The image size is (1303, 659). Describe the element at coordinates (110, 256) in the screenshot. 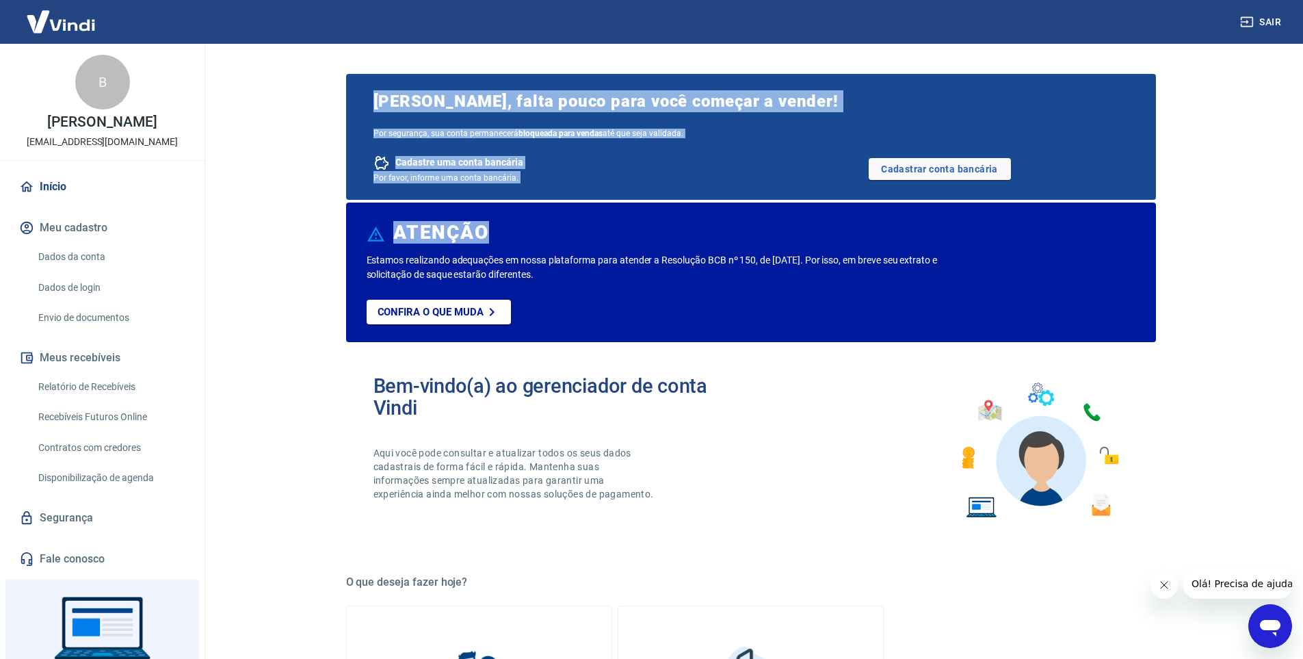

I see `a: Dados da conta` at that location.